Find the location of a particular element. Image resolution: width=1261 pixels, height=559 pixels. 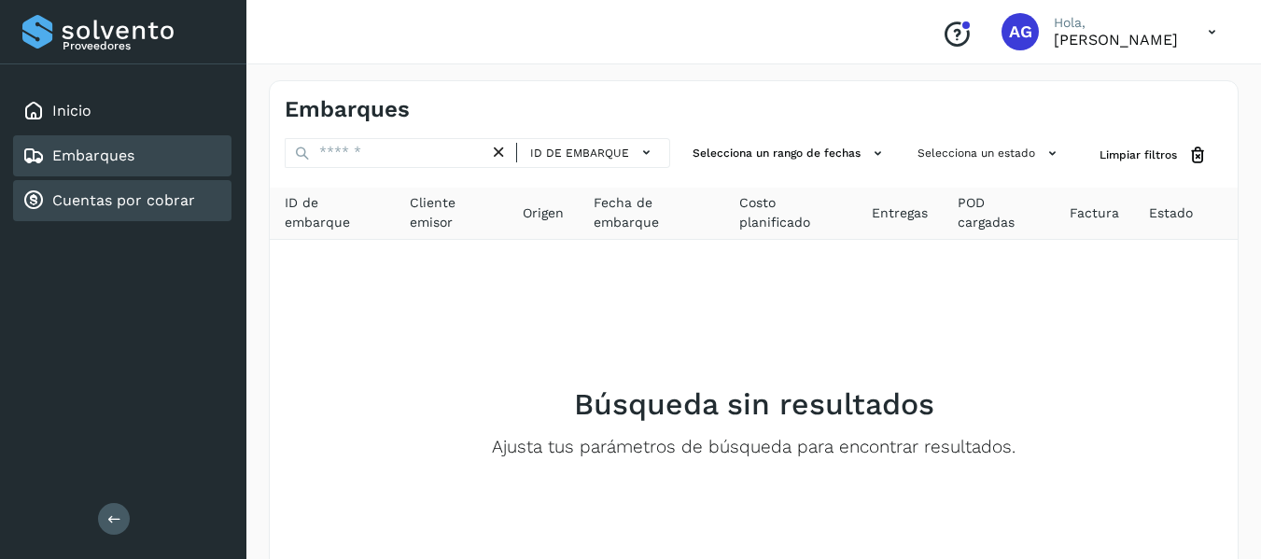

span: Cliente emisor is located at coordinates (451, 213).